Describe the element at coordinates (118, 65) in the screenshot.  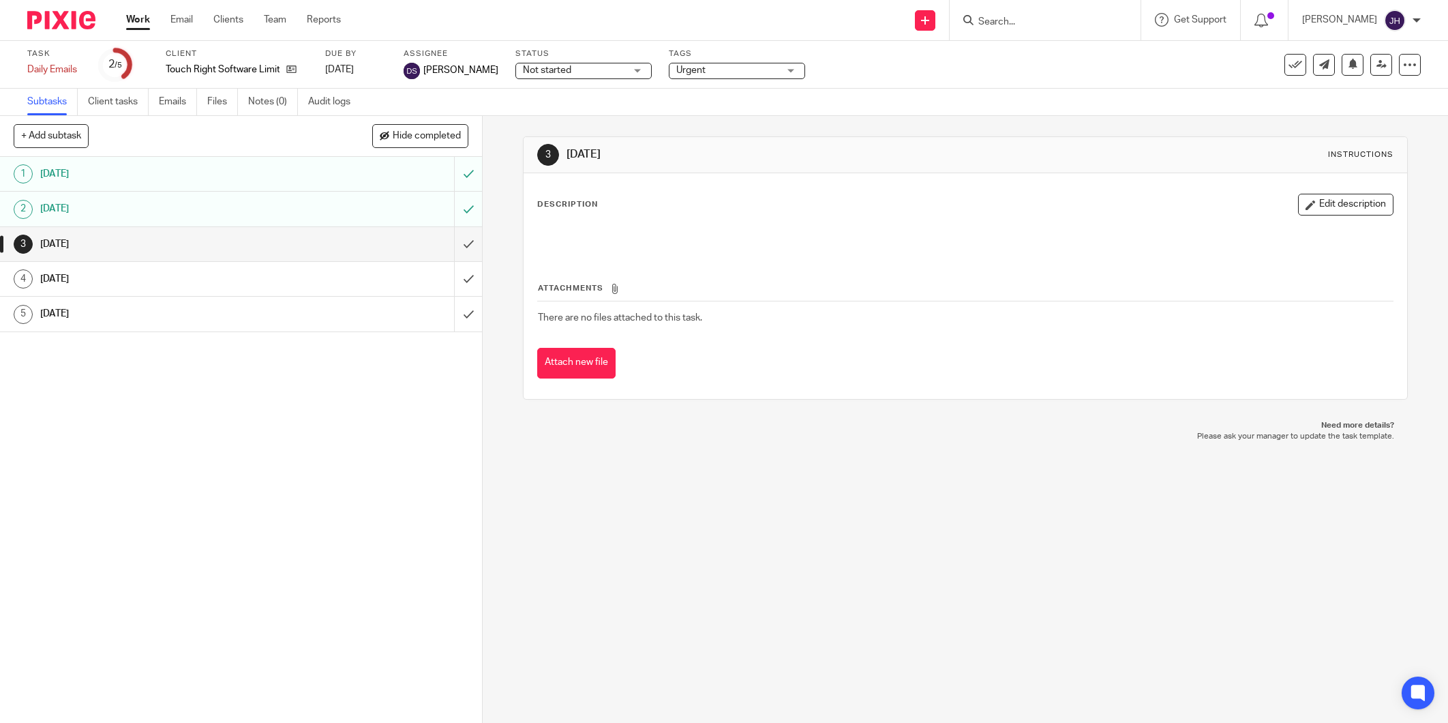
I see `small: /5` at that location.